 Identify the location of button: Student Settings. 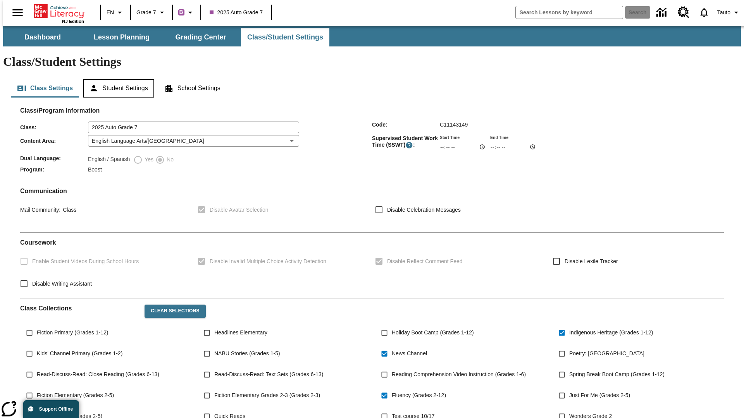
(118, 88).